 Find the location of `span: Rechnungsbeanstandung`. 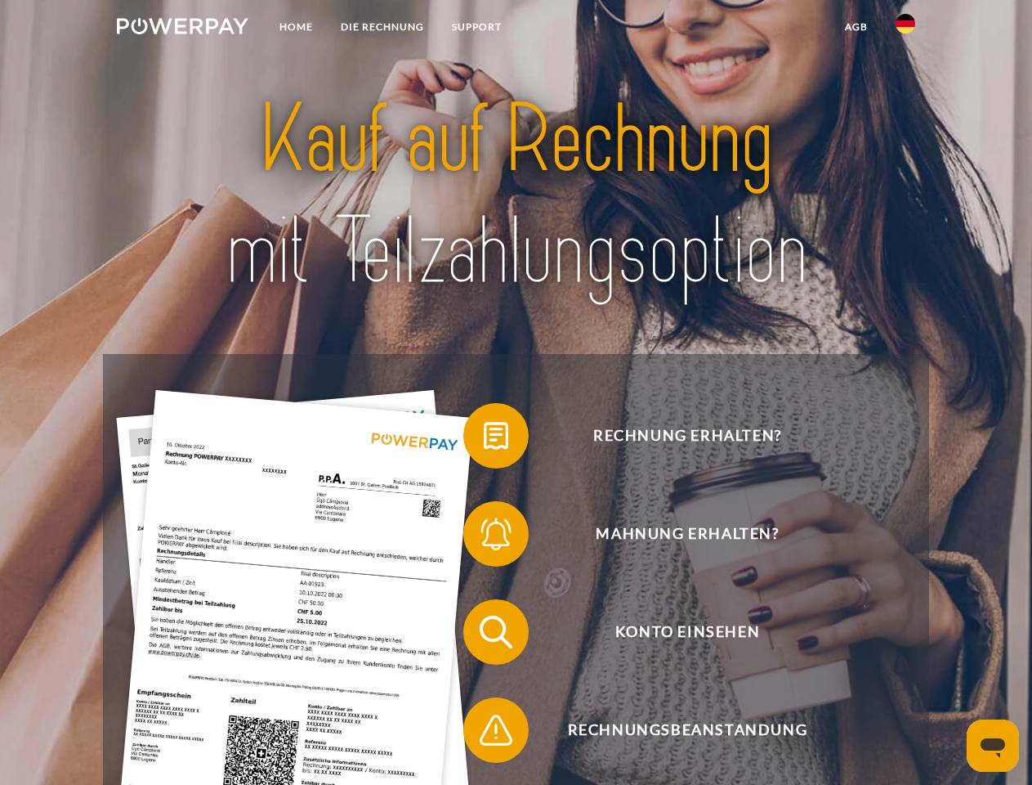

span: Rechnungsbeanstandung is located at coordinates (687, 730).